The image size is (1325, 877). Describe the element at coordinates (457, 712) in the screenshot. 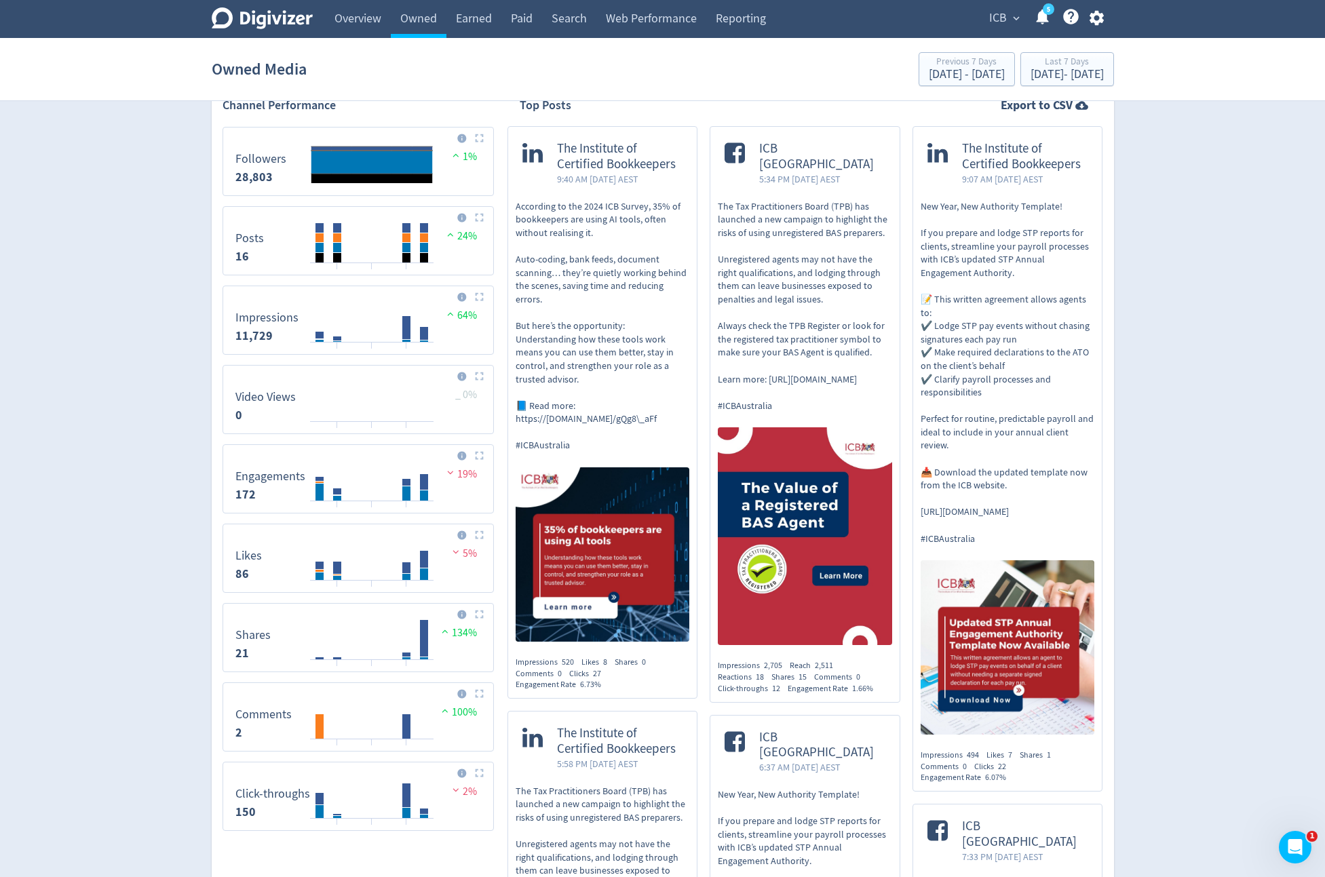

I see `span: 100%` at that location.